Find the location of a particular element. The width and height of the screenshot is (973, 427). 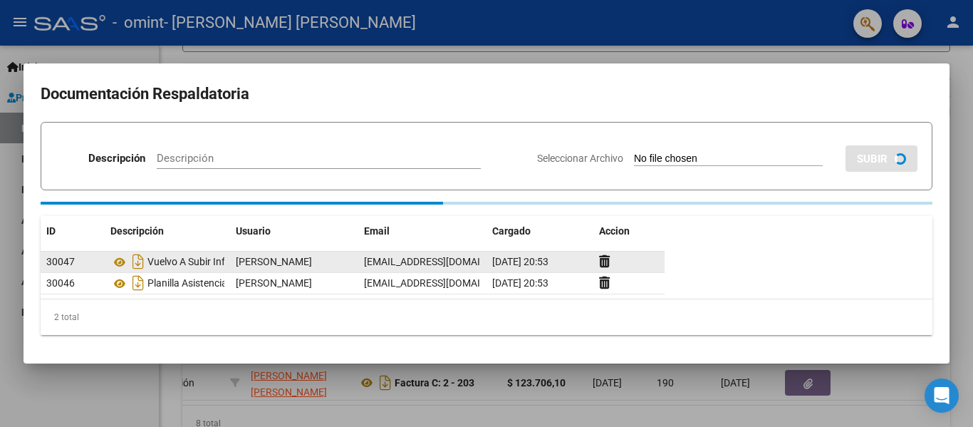

span: Usuario is located at coordinates (253, 231).